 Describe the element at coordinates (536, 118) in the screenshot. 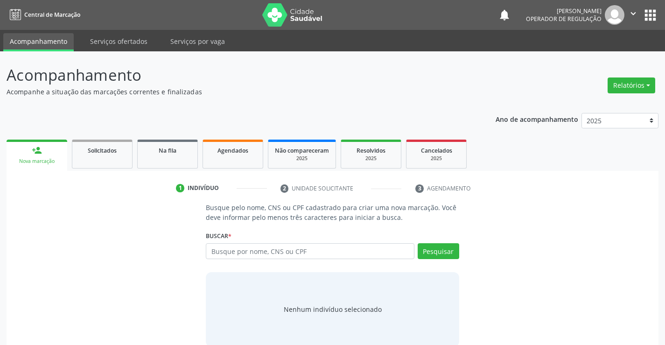

I see `p: Ano de acompanhamento` at that location.